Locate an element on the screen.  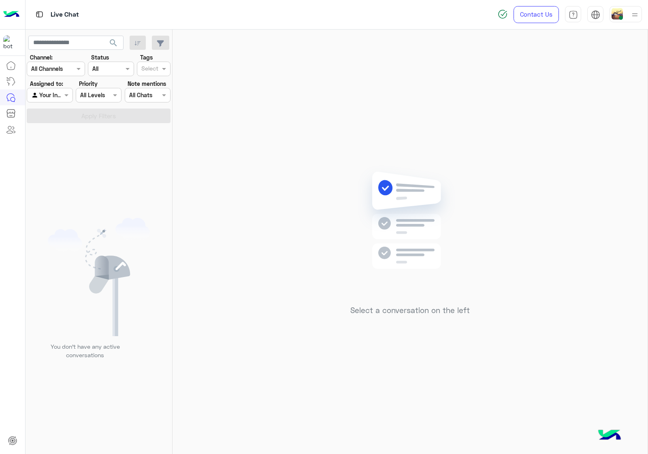
img: userImage is located at coordinates (617, 14).